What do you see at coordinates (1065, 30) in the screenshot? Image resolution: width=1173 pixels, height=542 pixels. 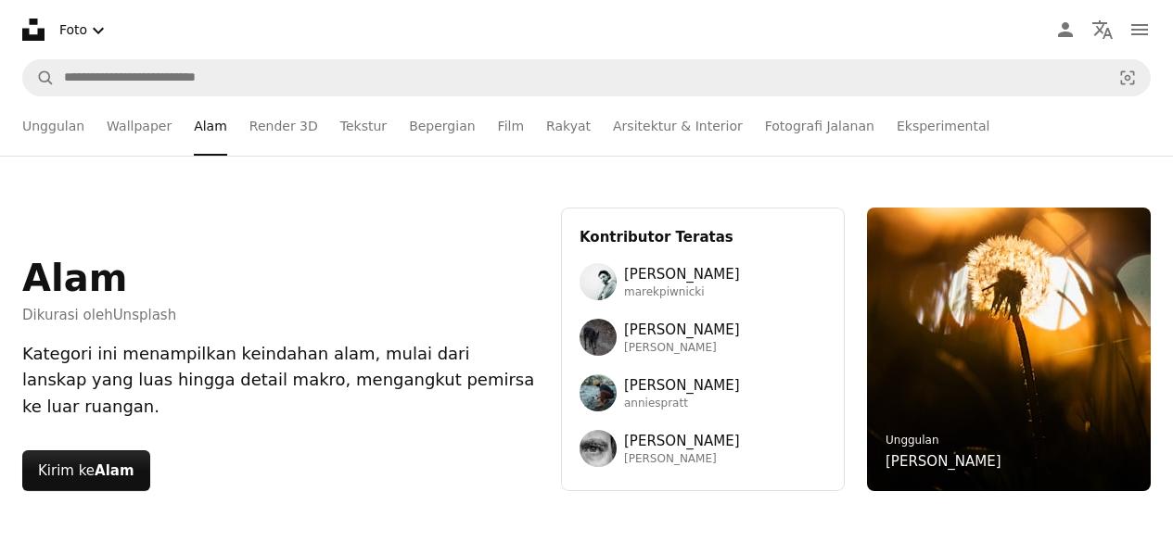 I see `a: Masuk/Daftar` at bounding box center [1065, 30].